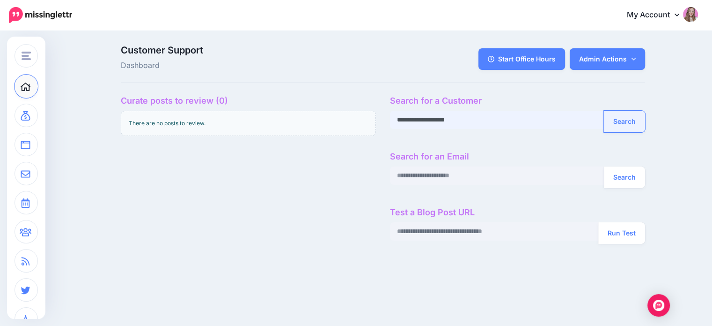  Describe the element at coordinates (518, 156) in the screenshot. I see `h4: Search for an Email` at that location.